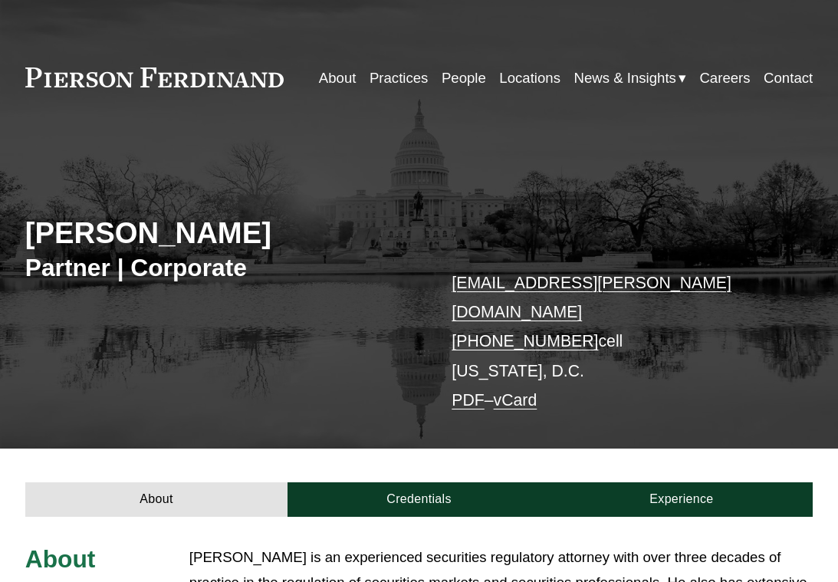 This screenshot has width=838, height=582. What do you see at coordinates (681, 499) in the screenshot?
I see `a: Experience` at bounding box center [681, 499].